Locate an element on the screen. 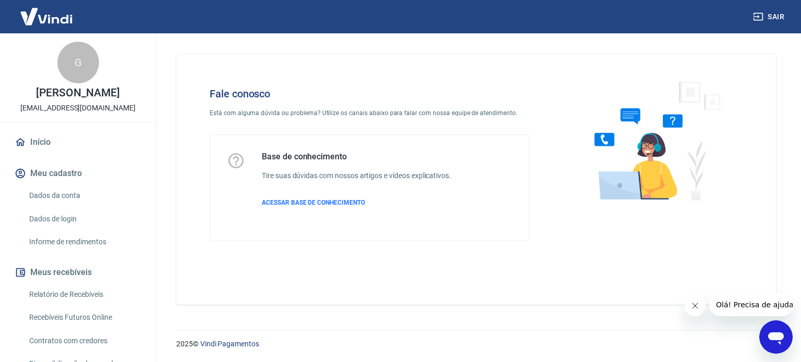  button: Sair is located at coordinates (770, 17).